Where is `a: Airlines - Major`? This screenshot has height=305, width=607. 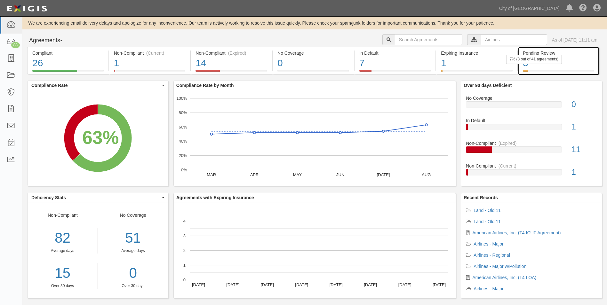
a: Airlines - Major is located at coordinates (489, 289).